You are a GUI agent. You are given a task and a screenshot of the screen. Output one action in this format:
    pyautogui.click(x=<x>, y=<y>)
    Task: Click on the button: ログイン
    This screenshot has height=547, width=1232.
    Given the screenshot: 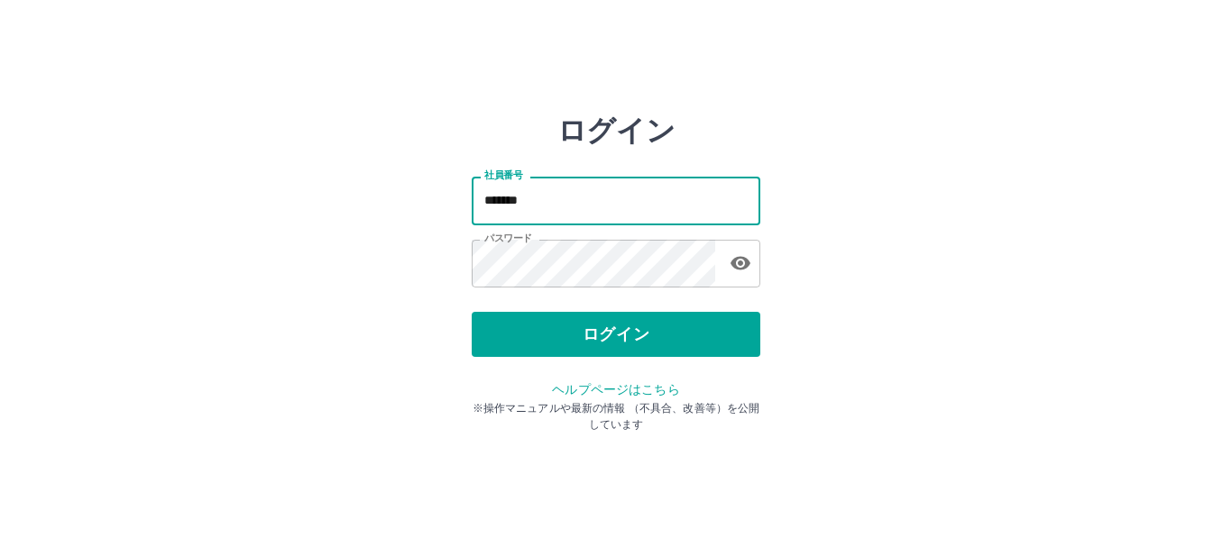 What is the action you would take?
    pyautogui.click(x=616, y=335)
    